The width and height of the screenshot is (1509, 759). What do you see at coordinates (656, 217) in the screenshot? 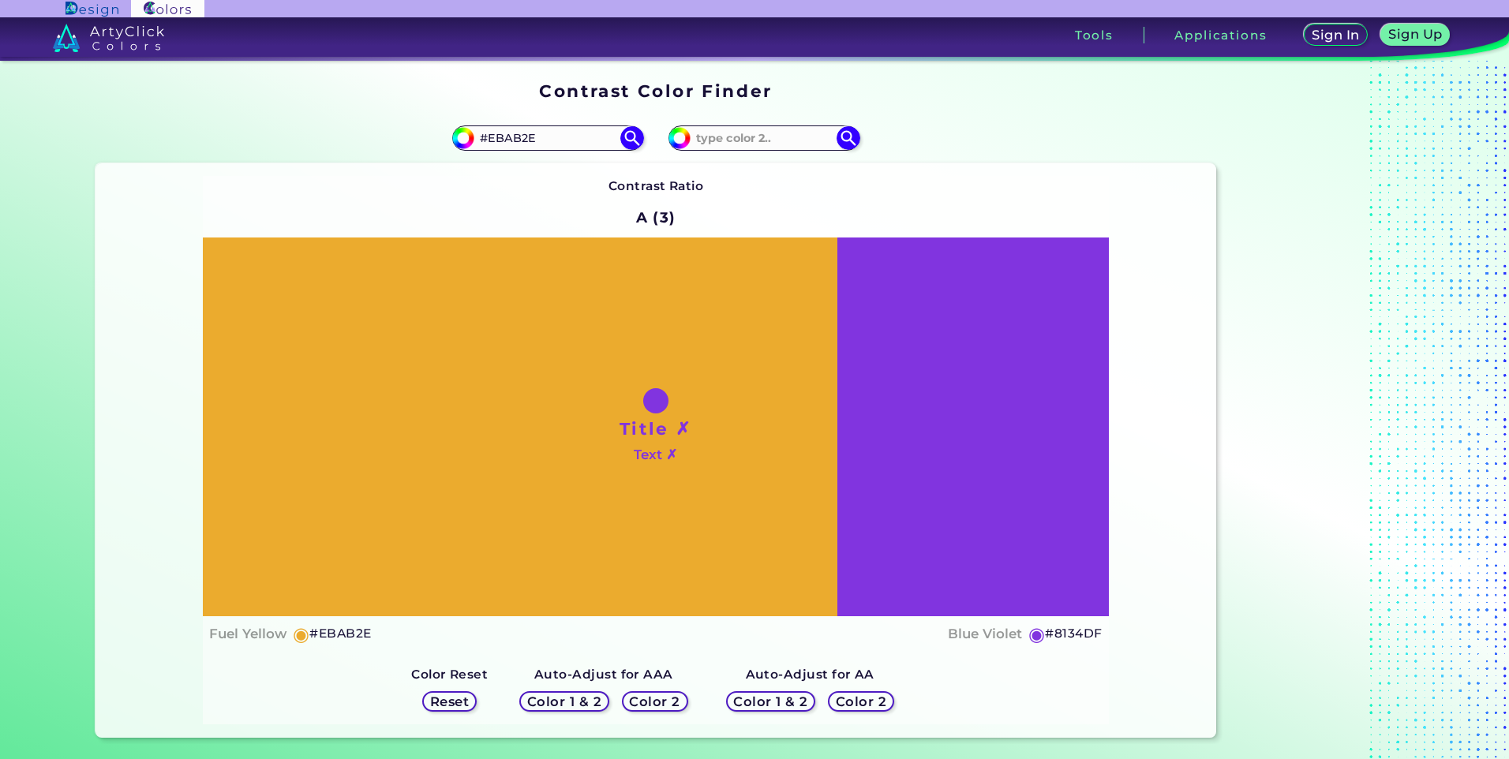
I see `h2: A (3)` at bounding box center [656, 217].